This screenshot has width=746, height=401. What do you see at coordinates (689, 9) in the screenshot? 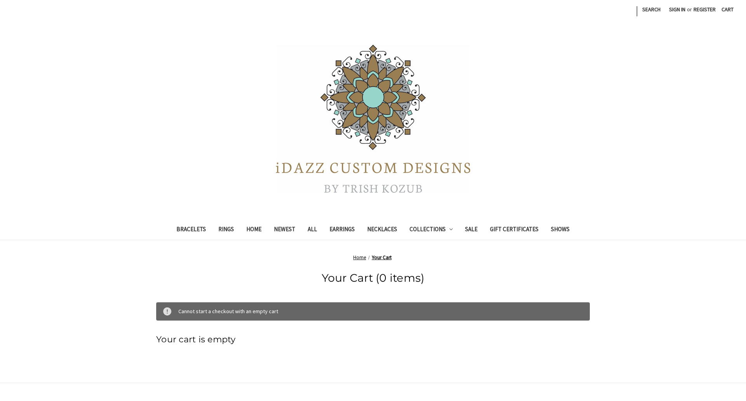
I see `span: or` at bounding box center [689, 9].